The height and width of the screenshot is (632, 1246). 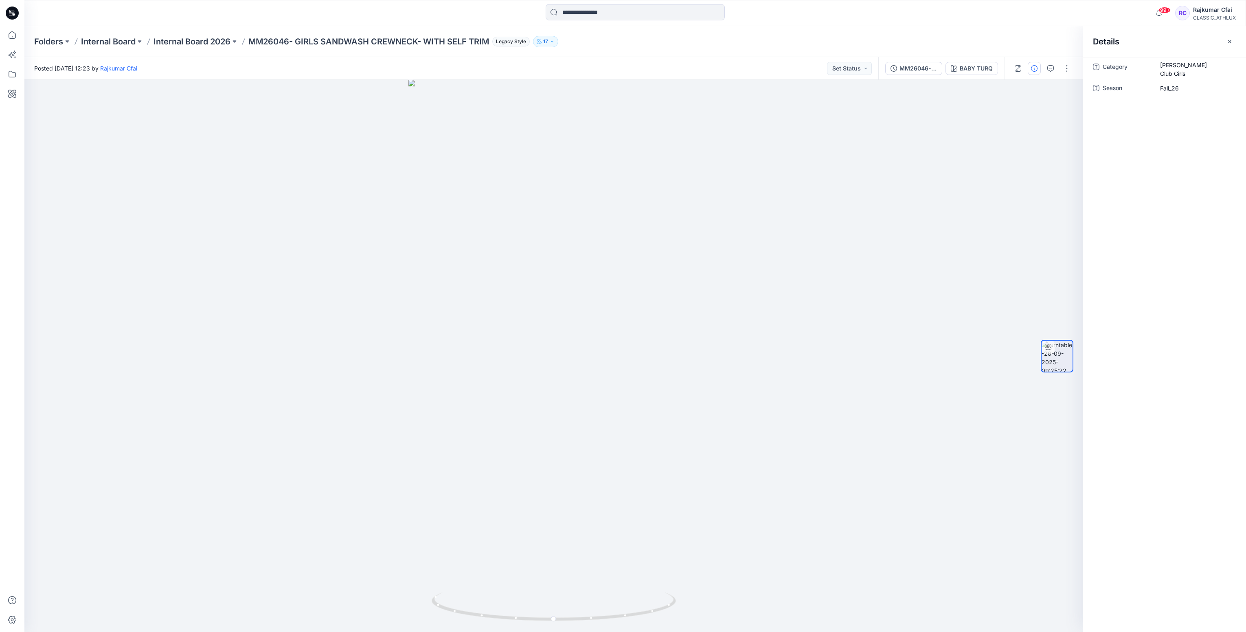 I want to click on button: Details, so click(x=1035, y=68).